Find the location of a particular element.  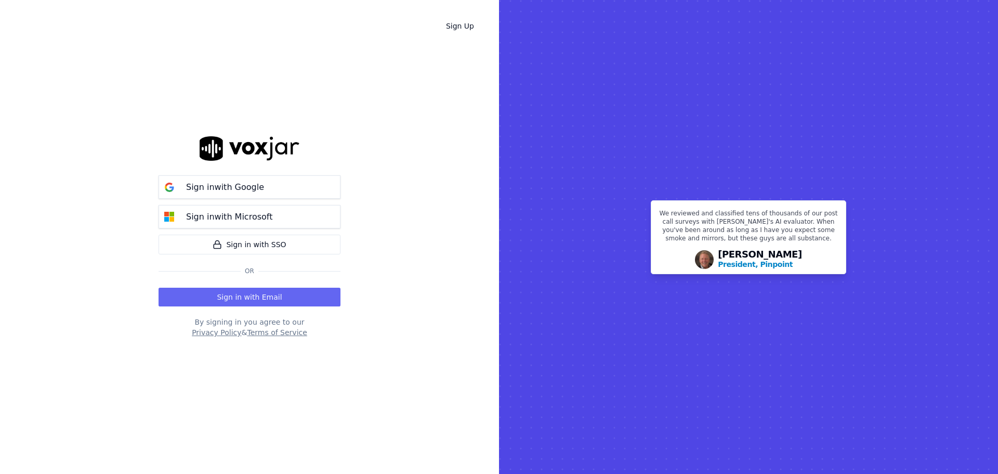

span: Or is located at coordinates (250, 271).